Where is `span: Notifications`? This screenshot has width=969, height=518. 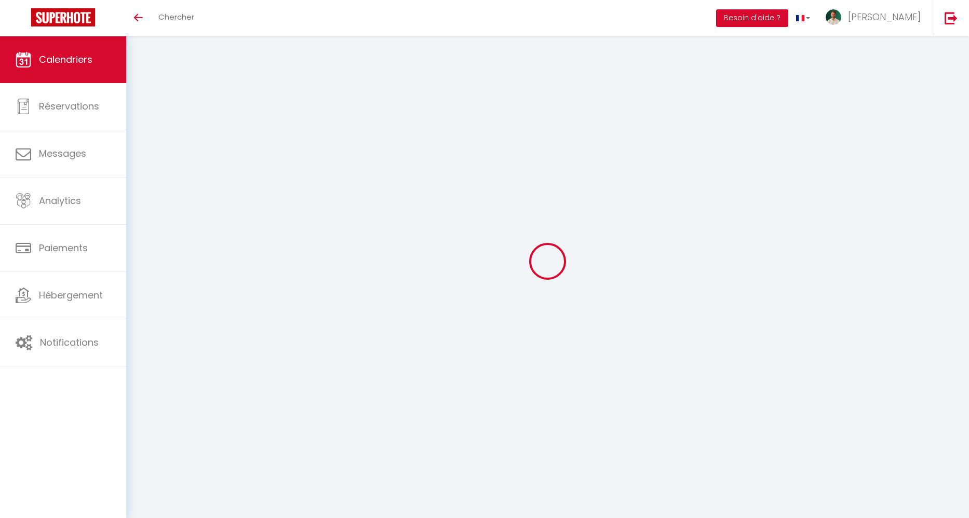 span: Notifications is located at coordinates (69, 342).